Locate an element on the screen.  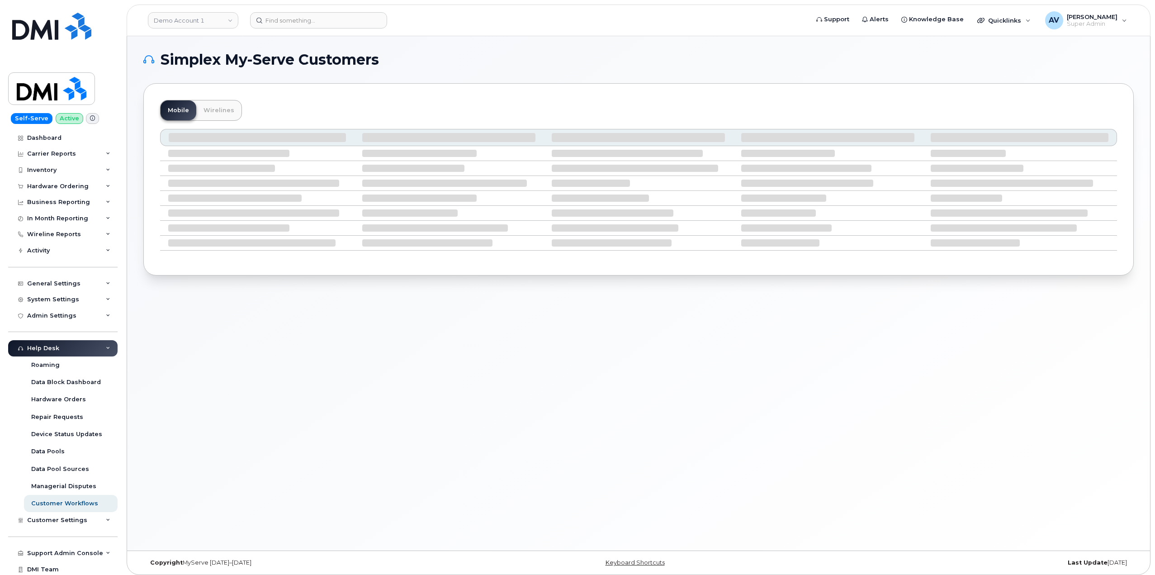
strong: Last Update is located at coordinates (1088, 562).